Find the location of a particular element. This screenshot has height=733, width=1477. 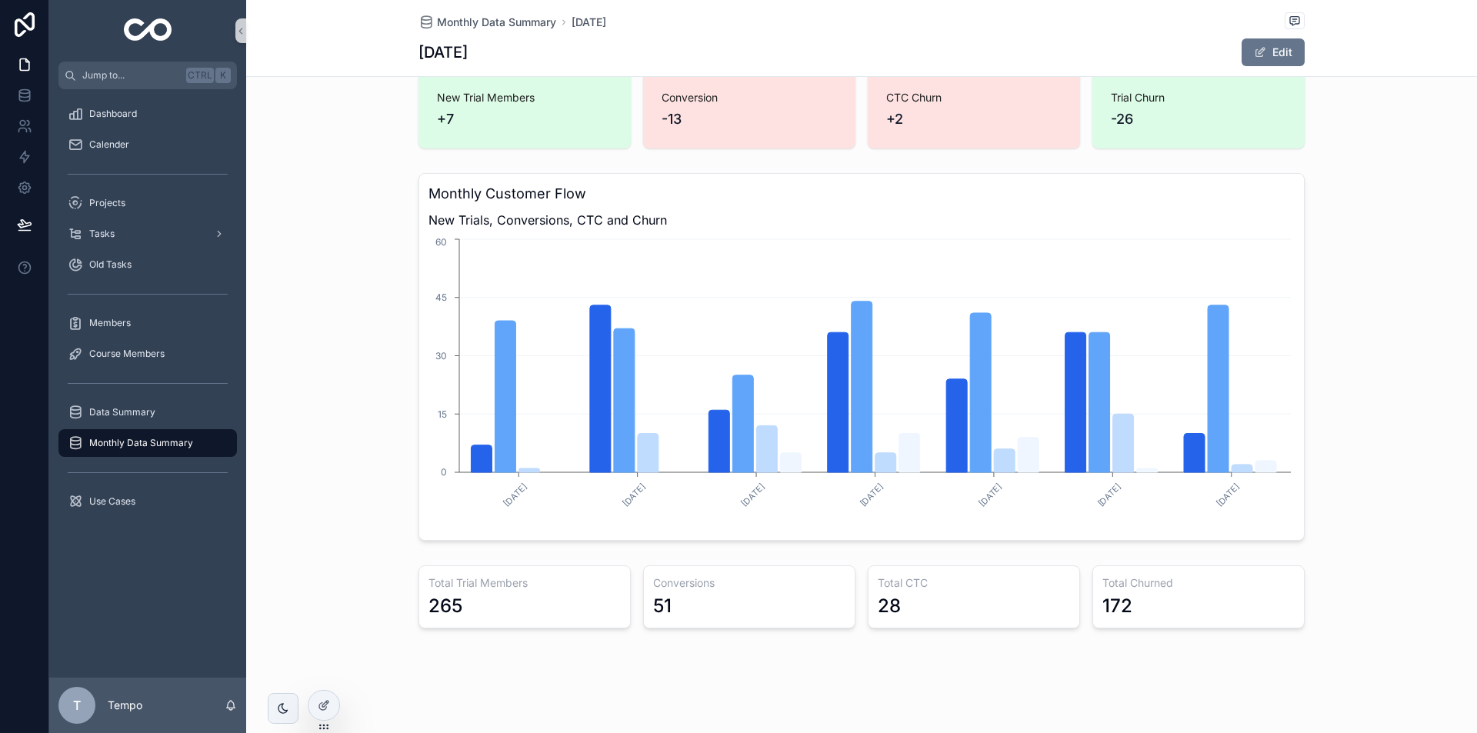

span: New Trials, Conversions, CTC and Churn is located at coordinates (862, 220).